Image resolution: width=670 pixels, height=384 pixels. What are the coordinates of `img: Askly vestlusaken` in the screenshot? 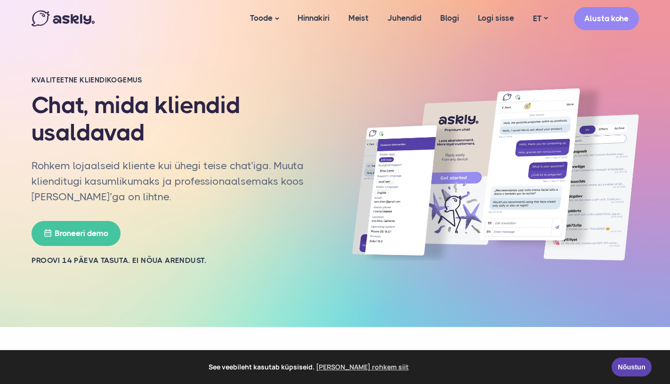 It's located at (495, 172).